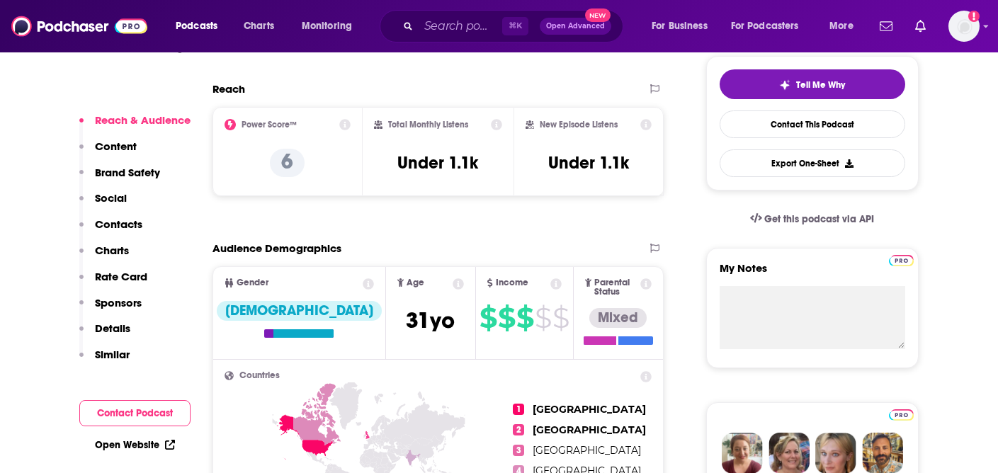  What do you see at coordinates (118, 224) in the screenshot?
I see `p: Contacts` at bounding box center [118, 224].